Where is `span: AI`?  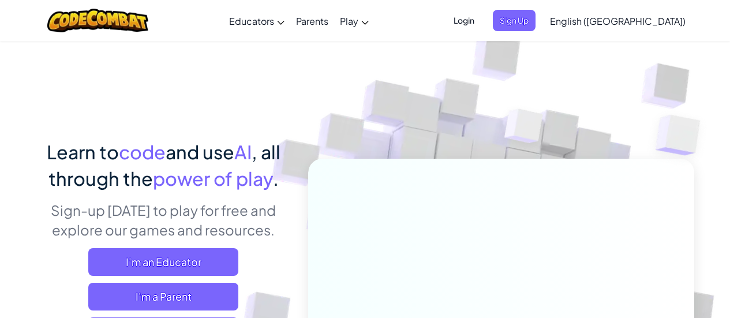 span: AI is located at coordinates (243, 152).